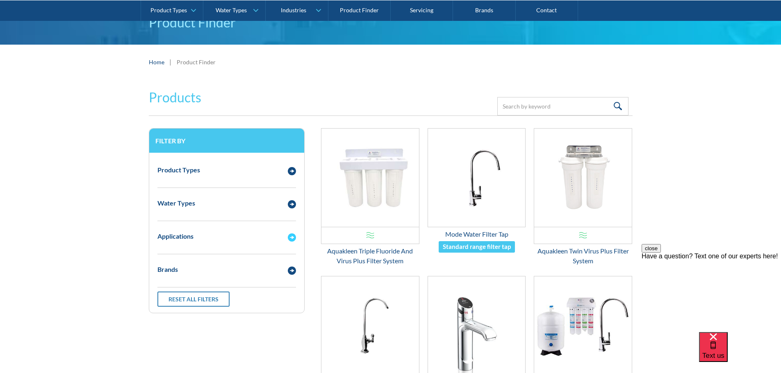 This screenshot has width=781, height=373. What do you see at coordinates (563, 106) in the screenshot?
I see `input: Search by keyword` at bounding box center [563, 106].